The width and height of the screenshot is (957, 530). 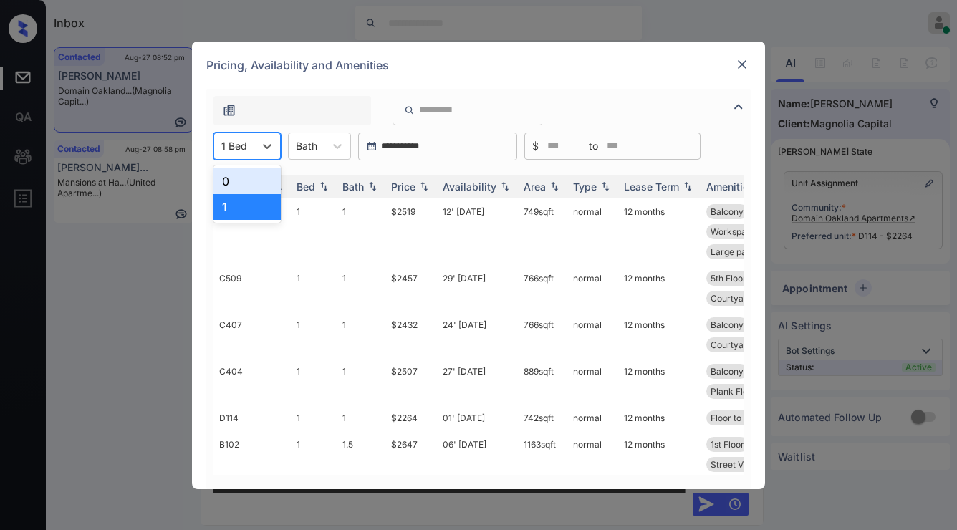 I want to click on td: 889 sqft, so click(x=542, y=381).